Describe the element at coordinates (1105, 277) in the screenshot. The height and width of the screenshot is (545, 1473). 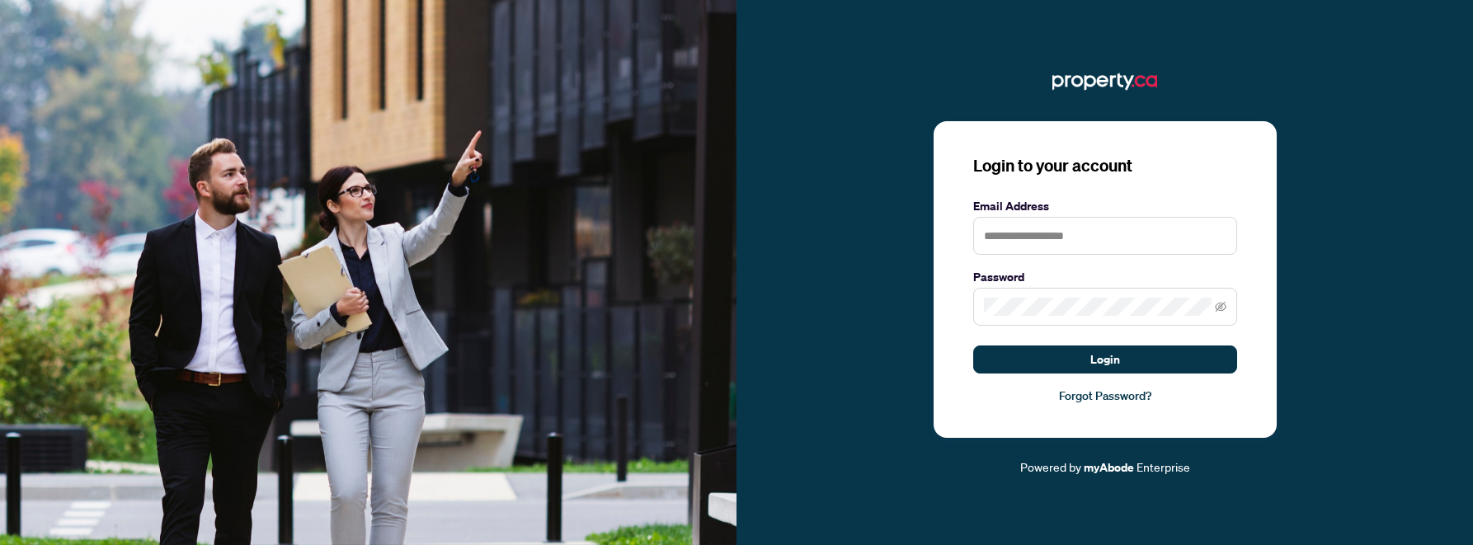
I see `label: Password` at that location.